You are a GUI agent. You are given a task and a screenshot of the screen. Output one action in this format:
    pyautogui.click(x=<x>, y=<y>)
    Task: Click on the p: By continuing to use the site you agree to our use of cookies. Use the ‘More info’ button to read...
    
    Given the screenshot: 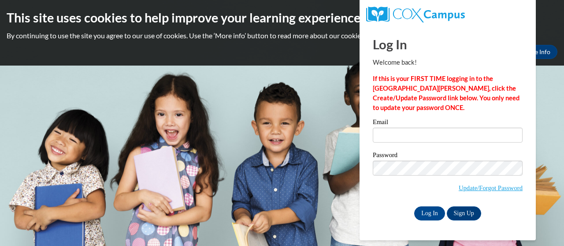 What is the action you would take?
    pyautogui.click(x=282, y=36)
    